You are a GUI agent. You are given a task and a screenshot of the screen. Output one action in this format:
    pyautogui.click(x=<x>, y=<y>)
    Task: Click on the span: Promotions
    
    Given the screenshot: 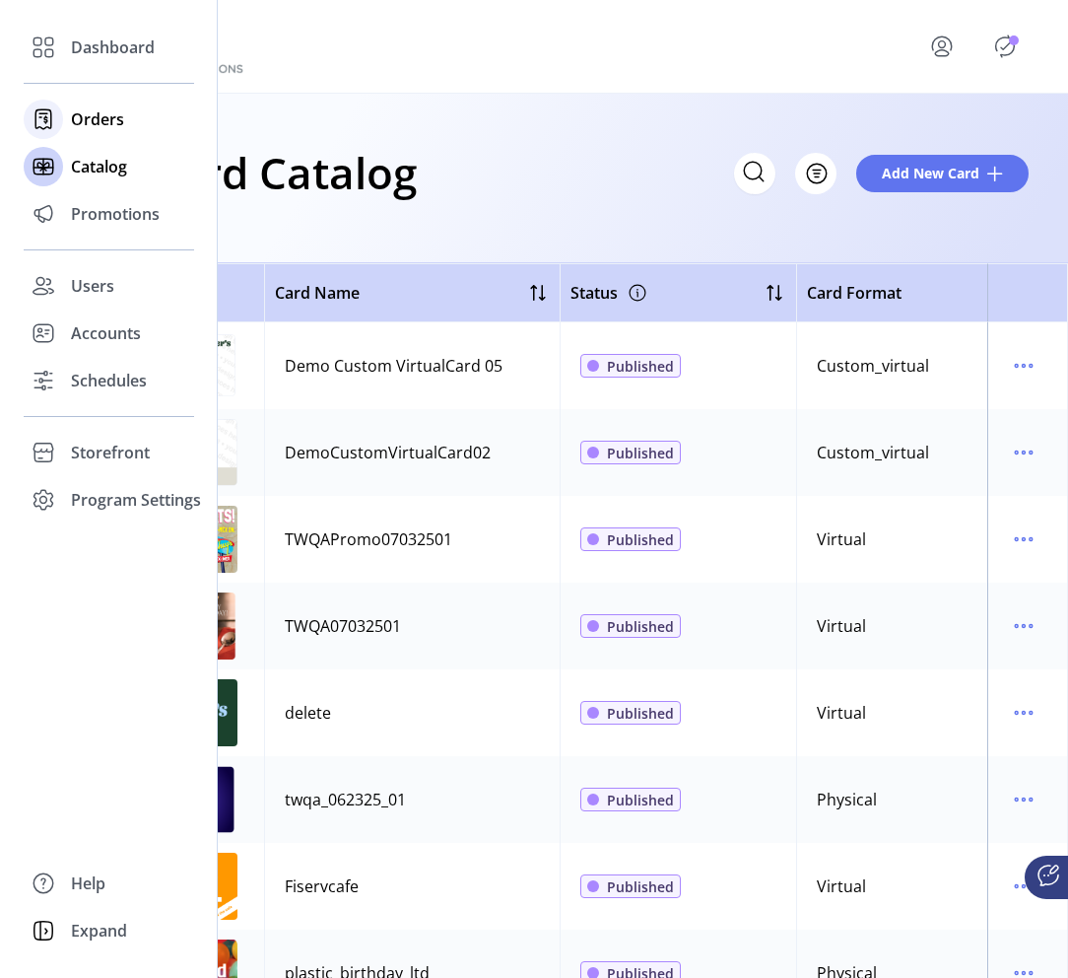 What is the action you would take?
    pyautogui.click(x=115, y=214)
    